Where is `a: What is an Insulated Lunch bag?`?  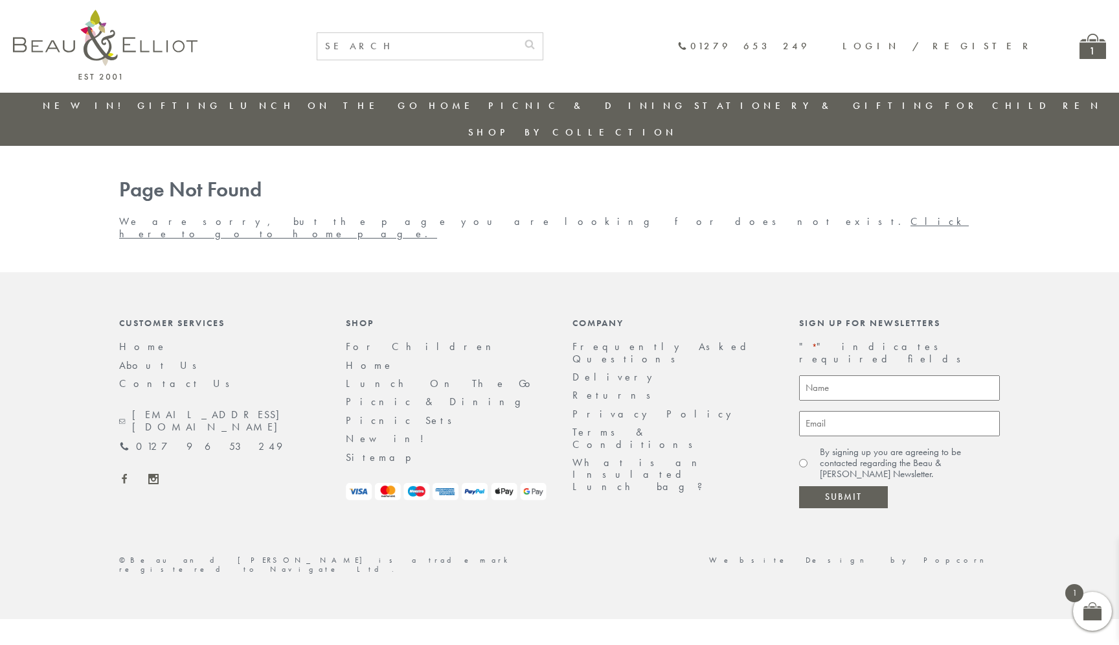 a: What is an Insulated Lunch bag? is located at coordinates (643, 474).